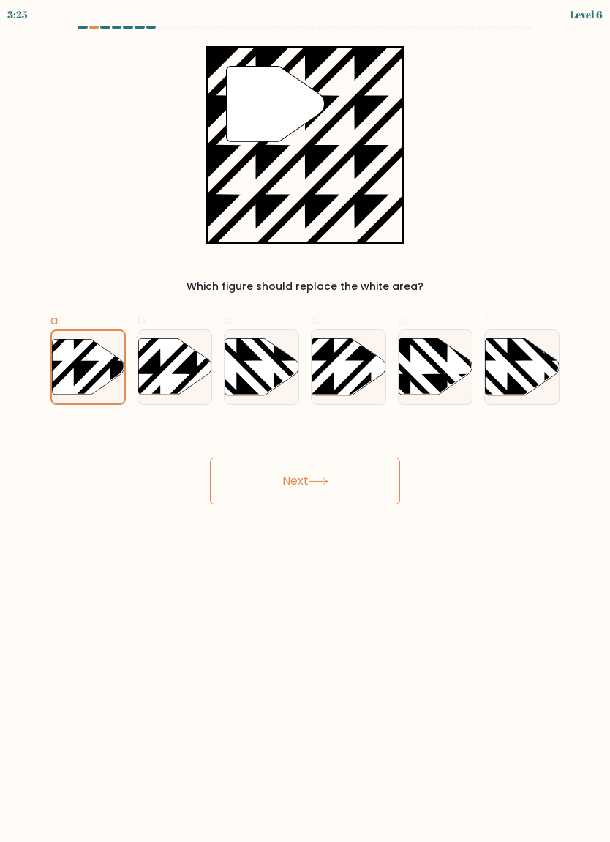 Image resolution: width=610 pixels, height=842 pixels. Describe the element at coordinates (305, 481) in the screenshot. I see `button: Next` at that location.